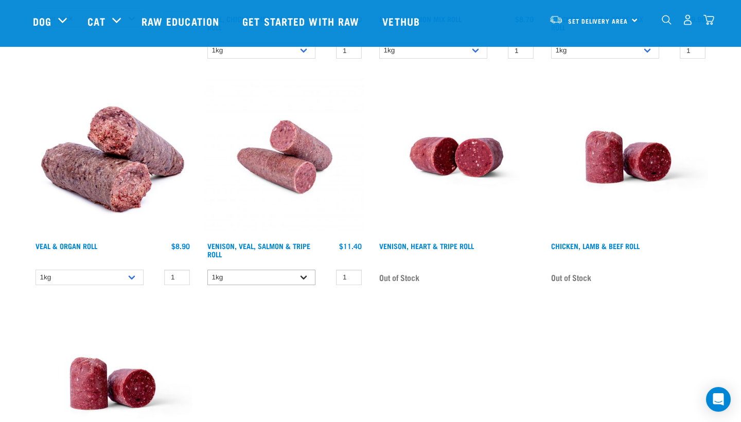 The image size is (741, 422). Describe the element at coordinates (259, 250) in the screenshot. I see `a: Venison, Veal, Salmon & Tripe Roll` at that location.